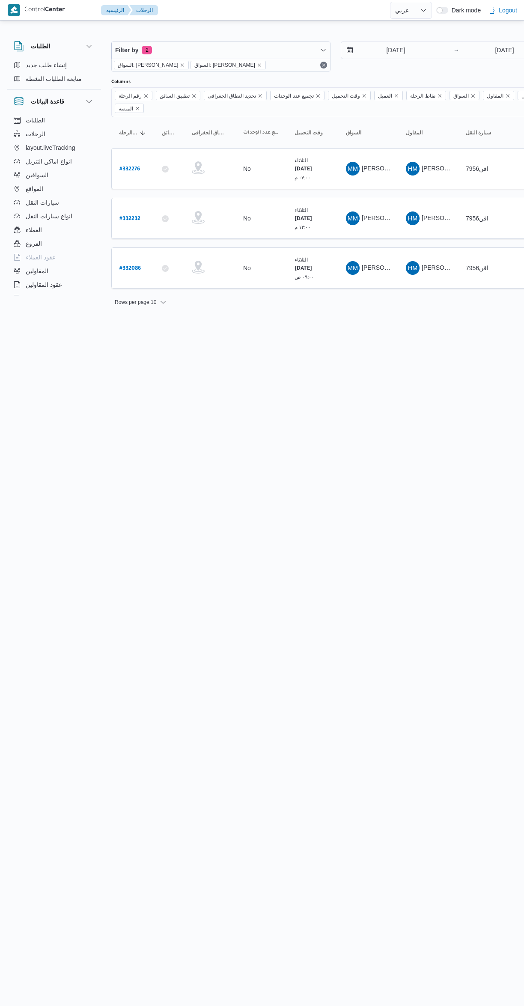 This screenshot has height=1006, width=524. I want to click on button: العملاء, so click(54, 230).